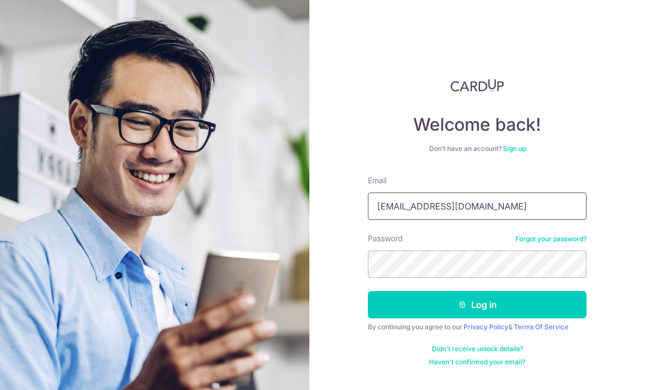 The height and width of the screenshot is (390, 645). What do you see at coordinates (386, 238) in the screenshot?
I see `label: Password` at bounding box center [386, 238].